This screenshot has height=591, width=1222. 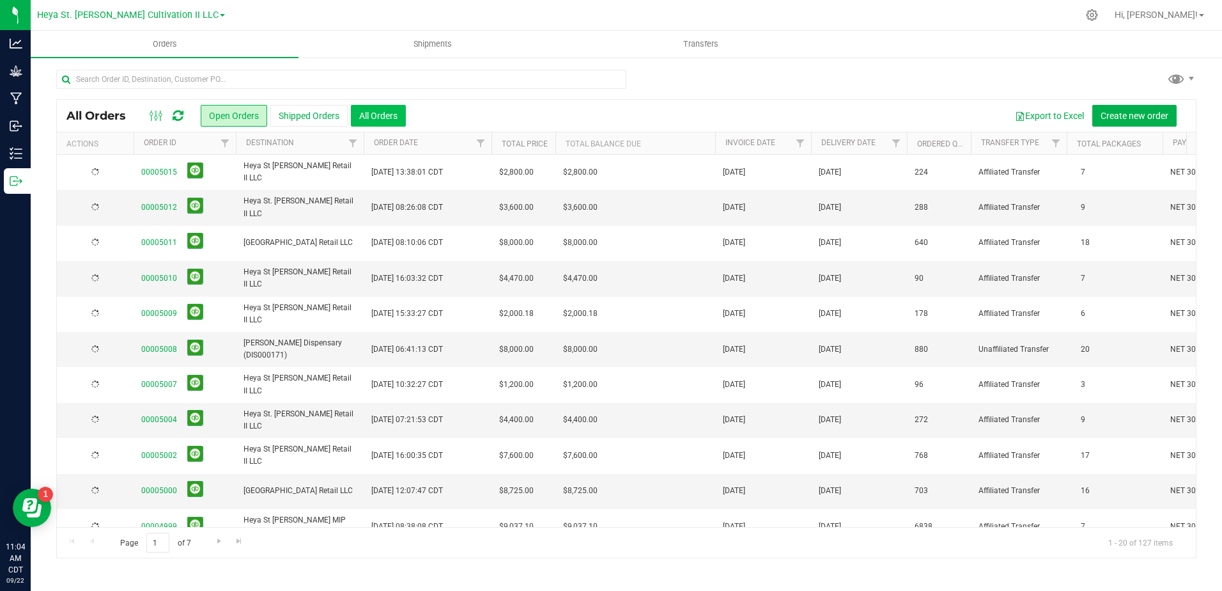 I want to click on span: 90, so click(x=919, y=278).